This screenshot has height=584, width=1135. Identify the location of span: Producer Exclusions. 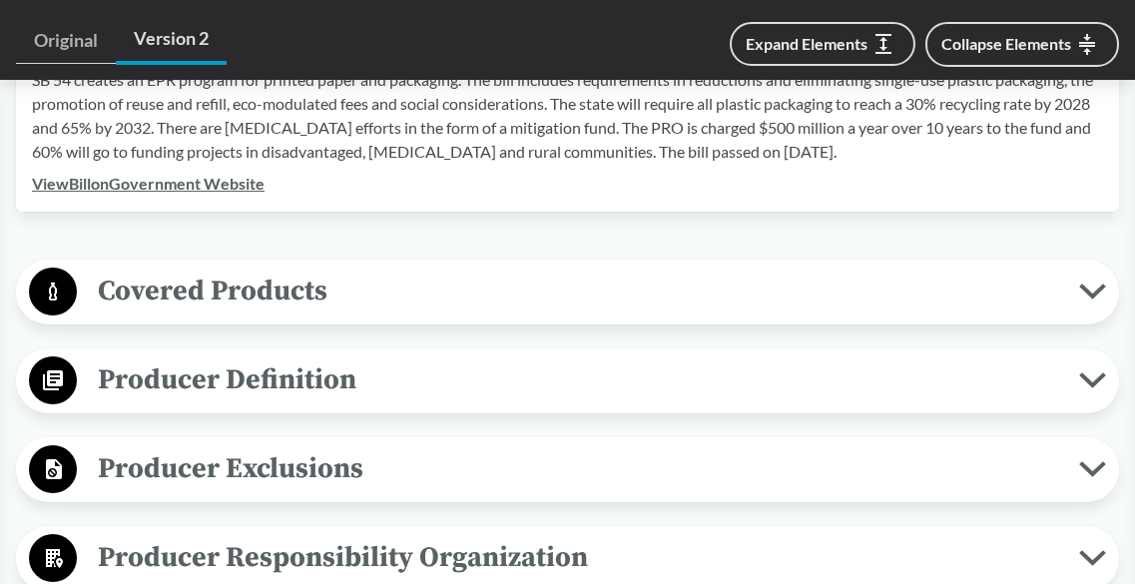
(578, 468).